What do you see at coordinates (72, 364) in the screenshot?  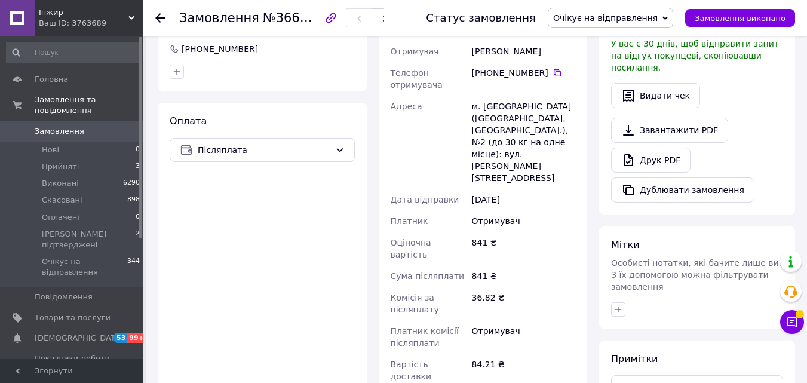 I see `span: Показники роботи компанії` at bounding box center [72, 364].